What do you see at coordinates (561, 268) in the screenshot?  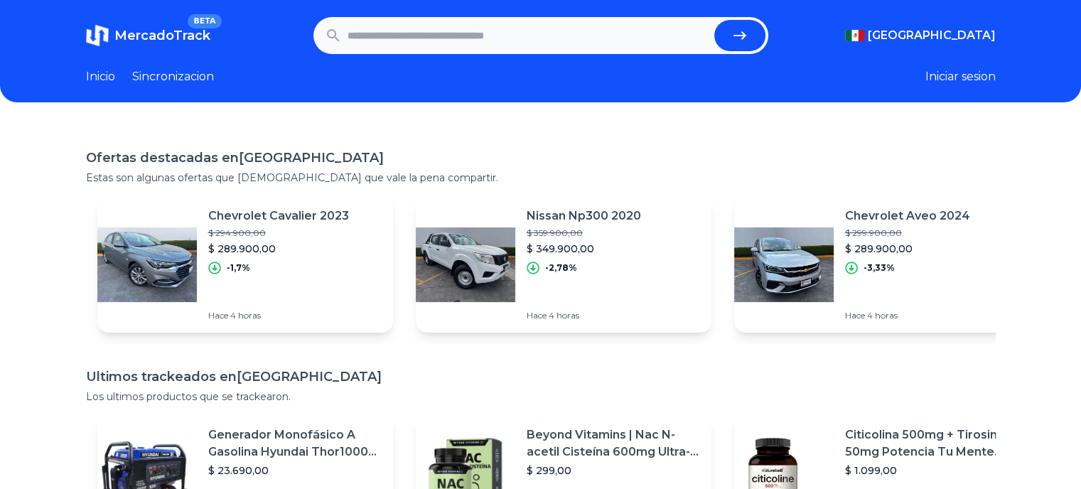 I see `p: -2,78%` at bounding box center [561, 268].